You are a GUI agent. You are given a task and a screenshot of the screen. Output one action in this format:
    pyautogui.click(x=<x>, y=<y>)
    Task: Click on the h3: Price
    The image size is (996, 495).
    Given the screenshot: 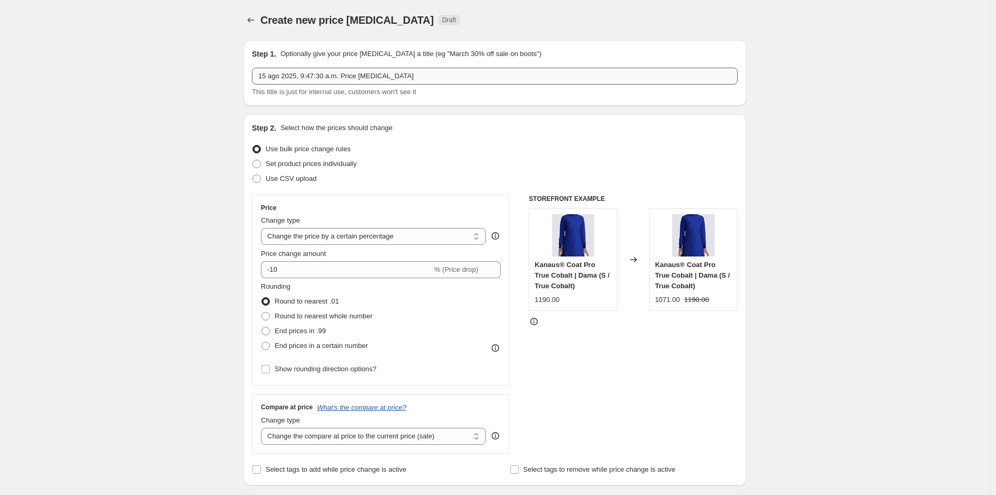 What is the action you would take?
    pyautogui.click(x=268, y=208)
    